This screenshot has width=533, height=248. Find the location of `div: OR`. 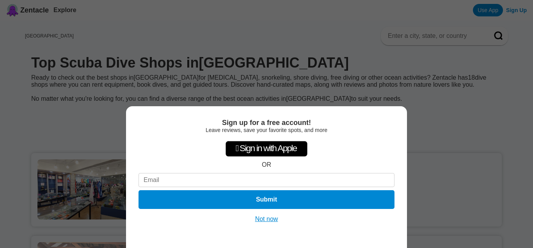

div: OR is located at coordinates (266, 165).